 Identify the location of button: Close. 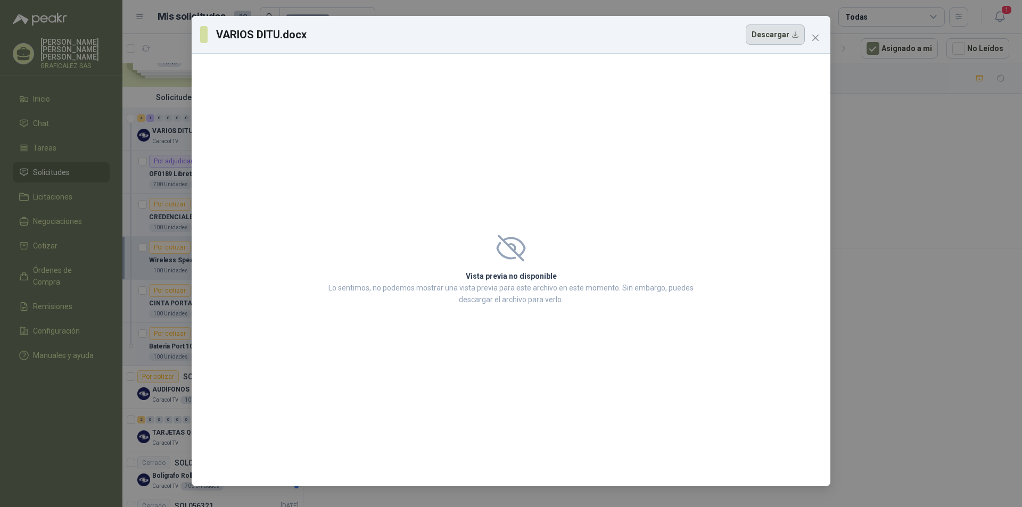
(816, 38).